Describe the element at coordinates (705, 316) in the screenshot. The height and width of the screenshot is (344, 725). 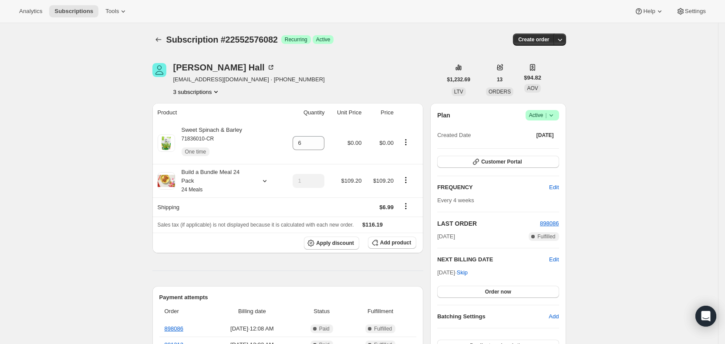
I see `div: Open Intercom Messenger` at that location.